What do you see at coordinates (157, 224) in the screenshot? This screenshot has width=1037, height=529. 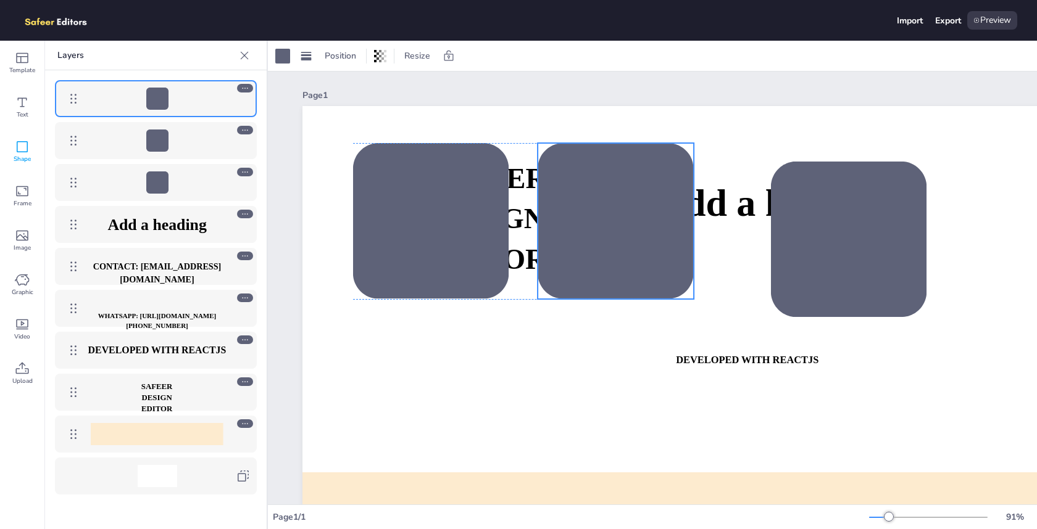 I see `span: Add a heading` at bounding box center [157, 224].